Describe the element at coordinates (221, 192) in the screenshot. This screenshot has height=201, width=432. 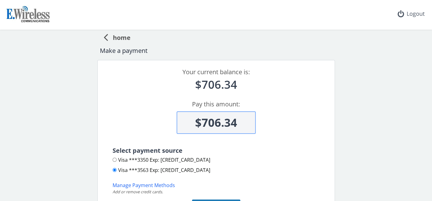
I see `div: Add or remove credit cards.` at that location.